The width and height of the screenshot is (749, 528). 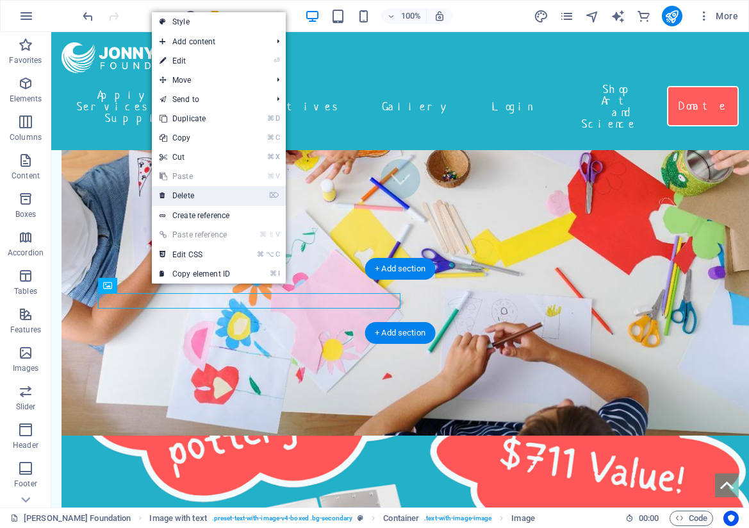 What do you see at coordinates (195, 255) in the screenshot?
I see `a: ⌘⌥CEdit CSS` at bounding box center [195, 255].